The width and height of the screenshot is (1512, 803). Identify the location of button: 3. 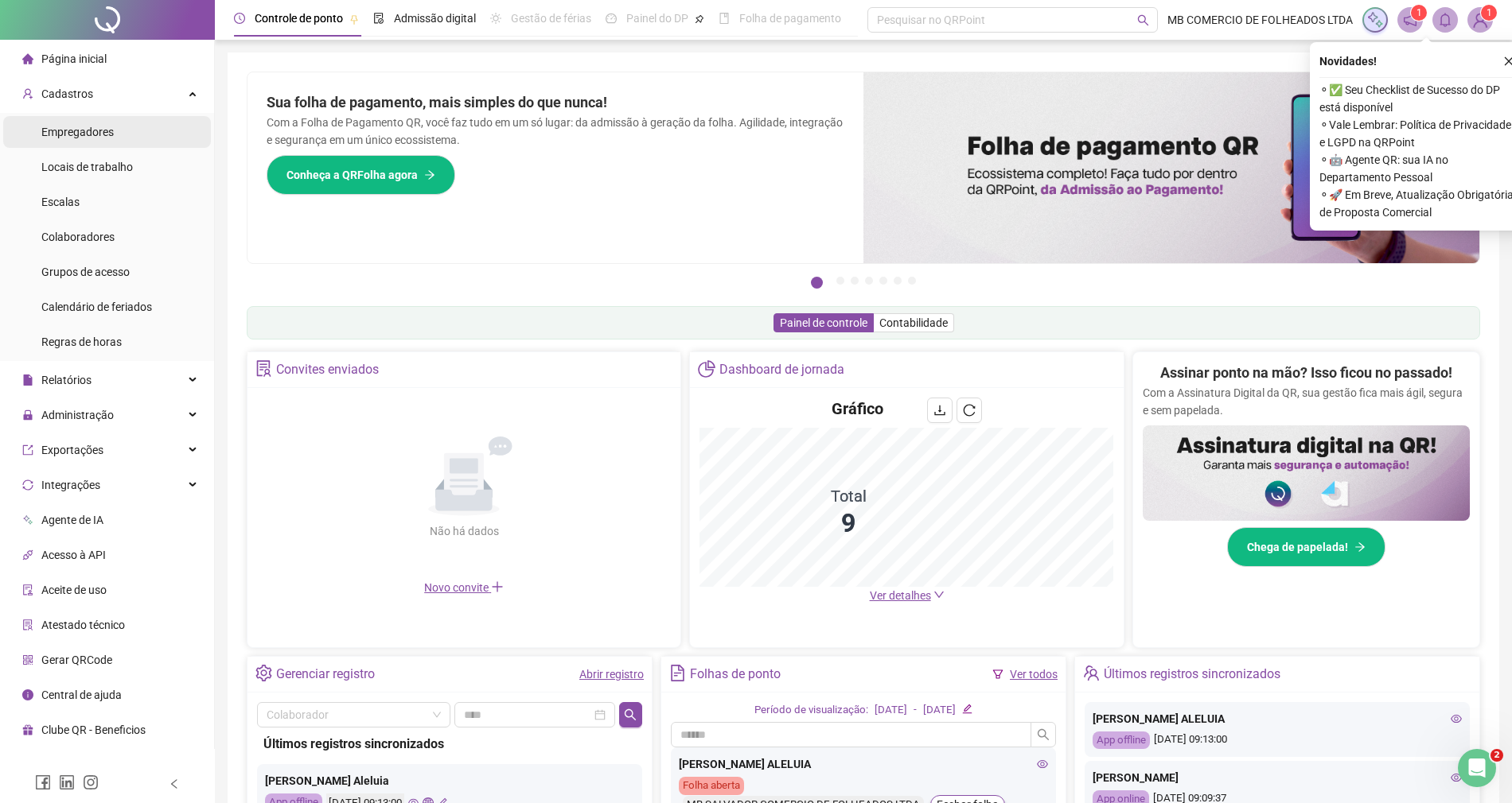
(854, 281).